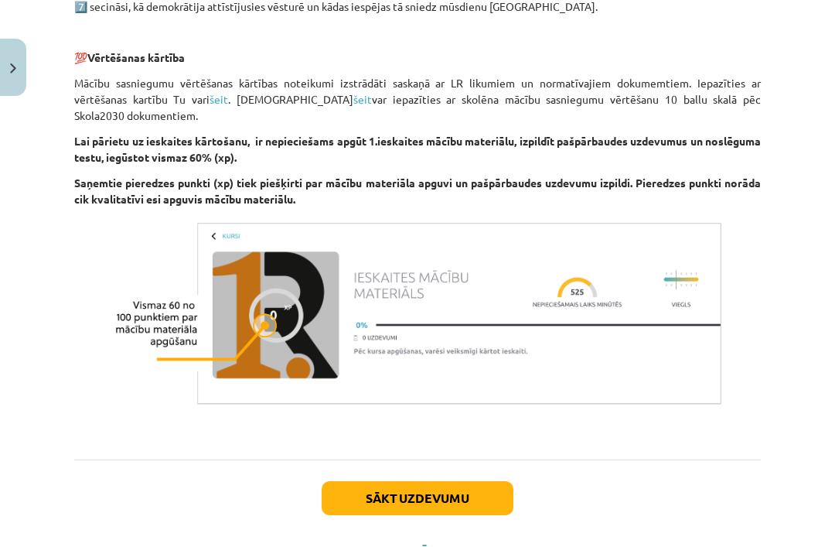 This screenshot has height=547, width=835. What do you see at coordinates (417, 190) in the screenshot?
I see `strong: Saņemtie pieredzes punkti (xp) tiek piešķirti par mācību materiāla apguvi un pašpārbaudes uzdevum...` at bounding box center [417, 190].